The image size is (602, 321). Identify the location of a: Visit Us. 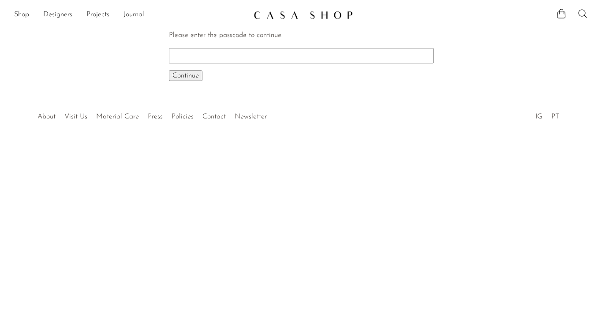
(76, 117).